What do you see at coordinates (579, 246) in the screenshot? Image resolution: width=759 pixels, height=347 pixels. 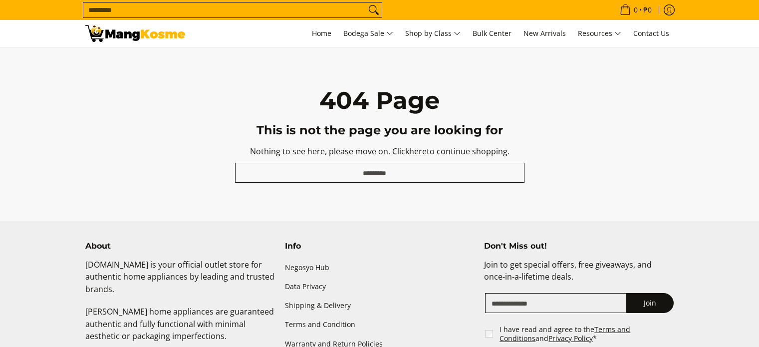 I see `h4: Don't Miss out!` at bounding box center [579, 246].